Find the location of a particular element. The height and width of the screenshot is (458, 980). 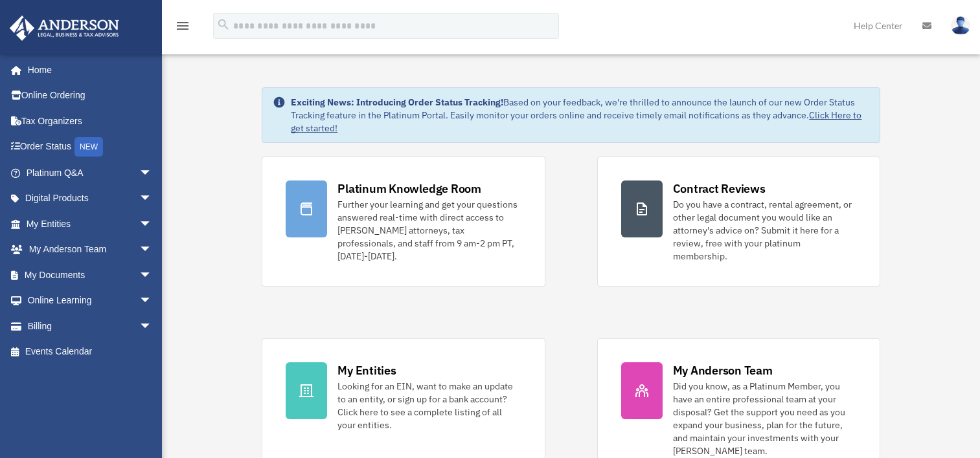

a: Platinum Knowledge Room Further your learning and get your questions answered real-time with dire... is located at coordinates (403, 221).